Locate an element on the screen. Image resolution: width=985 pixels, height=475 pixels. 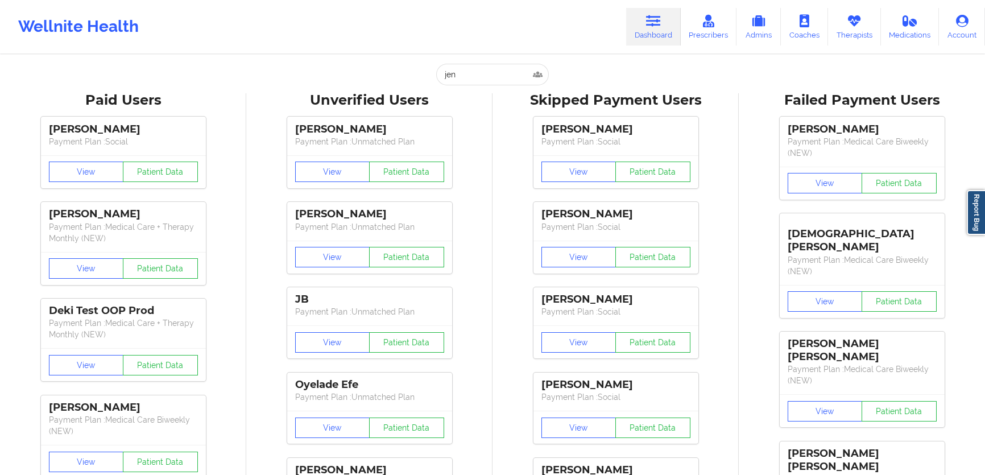
div: Deki Test OOP Prod is located at coordinates (123, 311).